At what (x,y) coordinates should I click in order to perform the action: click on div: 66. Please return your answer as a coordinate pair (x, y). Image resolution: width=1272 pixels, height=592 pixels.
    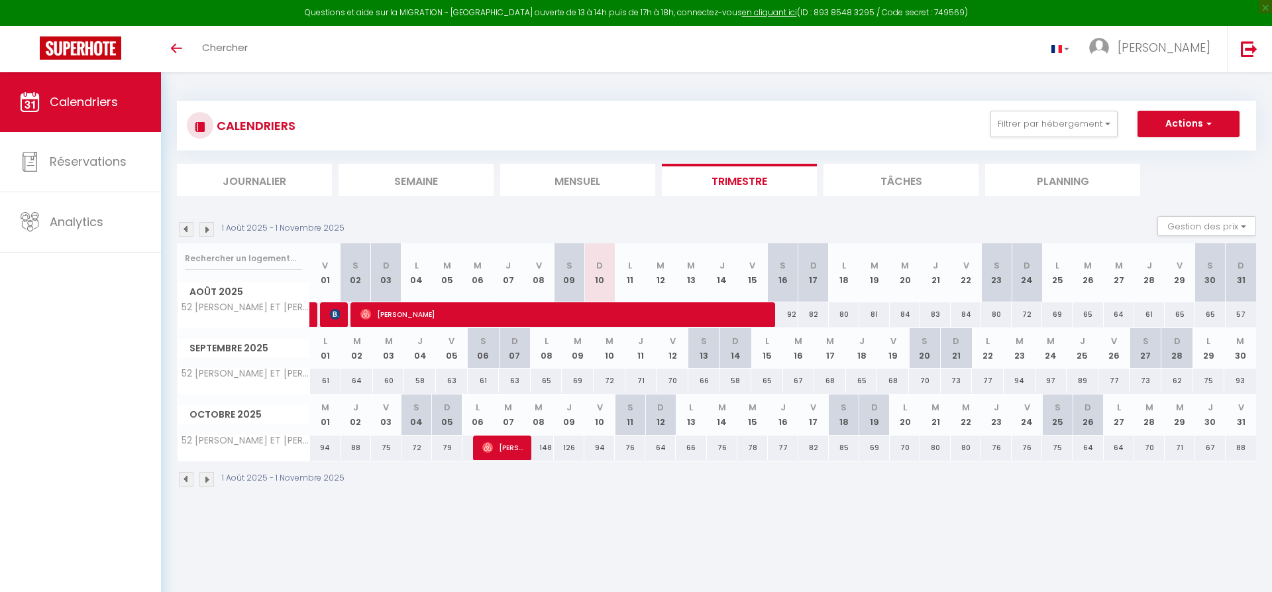
    Looking at the image, I should click on (704, 380).